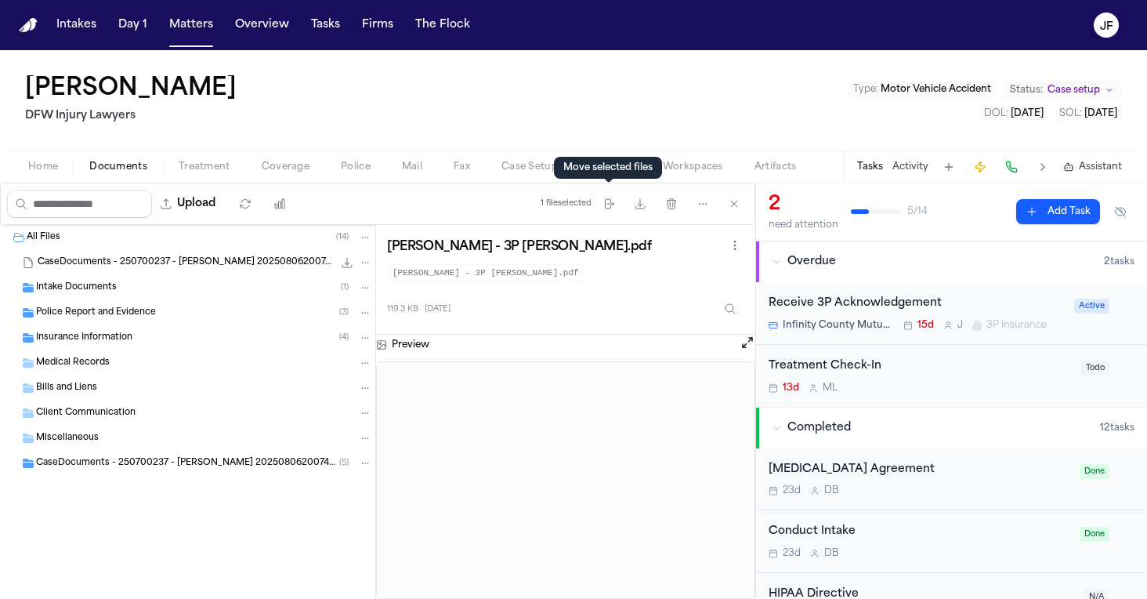  What do you see at coordinates (28, 25) in the screenshot?
I see `img: Finch Logo` at bounding box center [28, 25].